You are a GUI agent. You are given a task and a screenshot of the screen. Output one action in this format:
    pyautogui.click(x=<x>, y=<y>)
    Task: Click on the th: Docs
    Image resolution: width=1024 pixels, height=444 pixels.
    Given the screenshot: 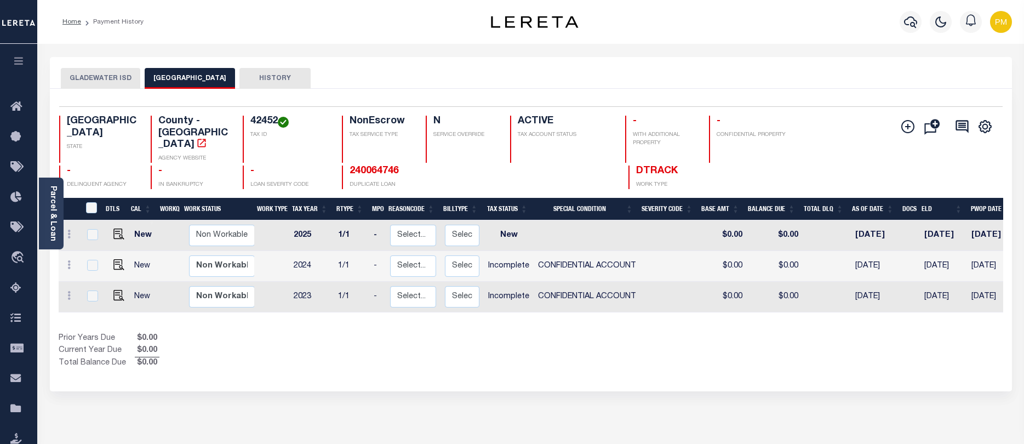 What is the action you would take?
    pyautogui.click(x=907, y=209)
    